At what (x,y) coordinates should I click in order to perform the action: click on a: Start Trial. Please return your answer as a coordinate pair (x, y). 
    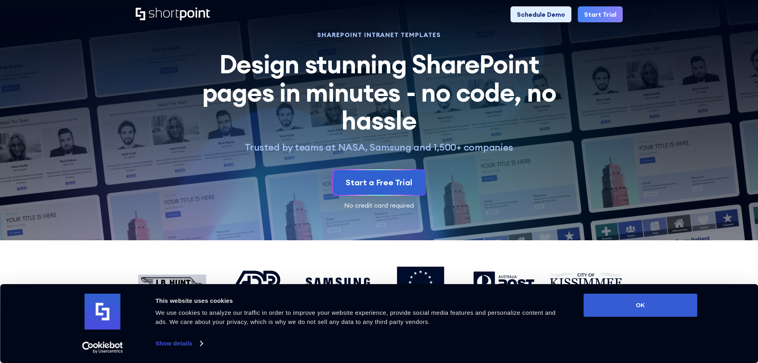
    Looking at the image, I should click on (600, 14).